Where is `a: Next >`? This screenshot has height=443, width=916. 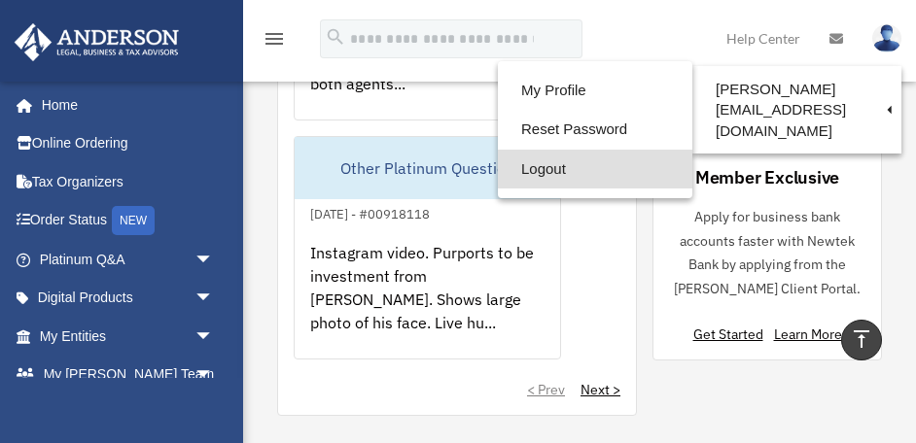
a: Next > is located at coordinates (600, 390).